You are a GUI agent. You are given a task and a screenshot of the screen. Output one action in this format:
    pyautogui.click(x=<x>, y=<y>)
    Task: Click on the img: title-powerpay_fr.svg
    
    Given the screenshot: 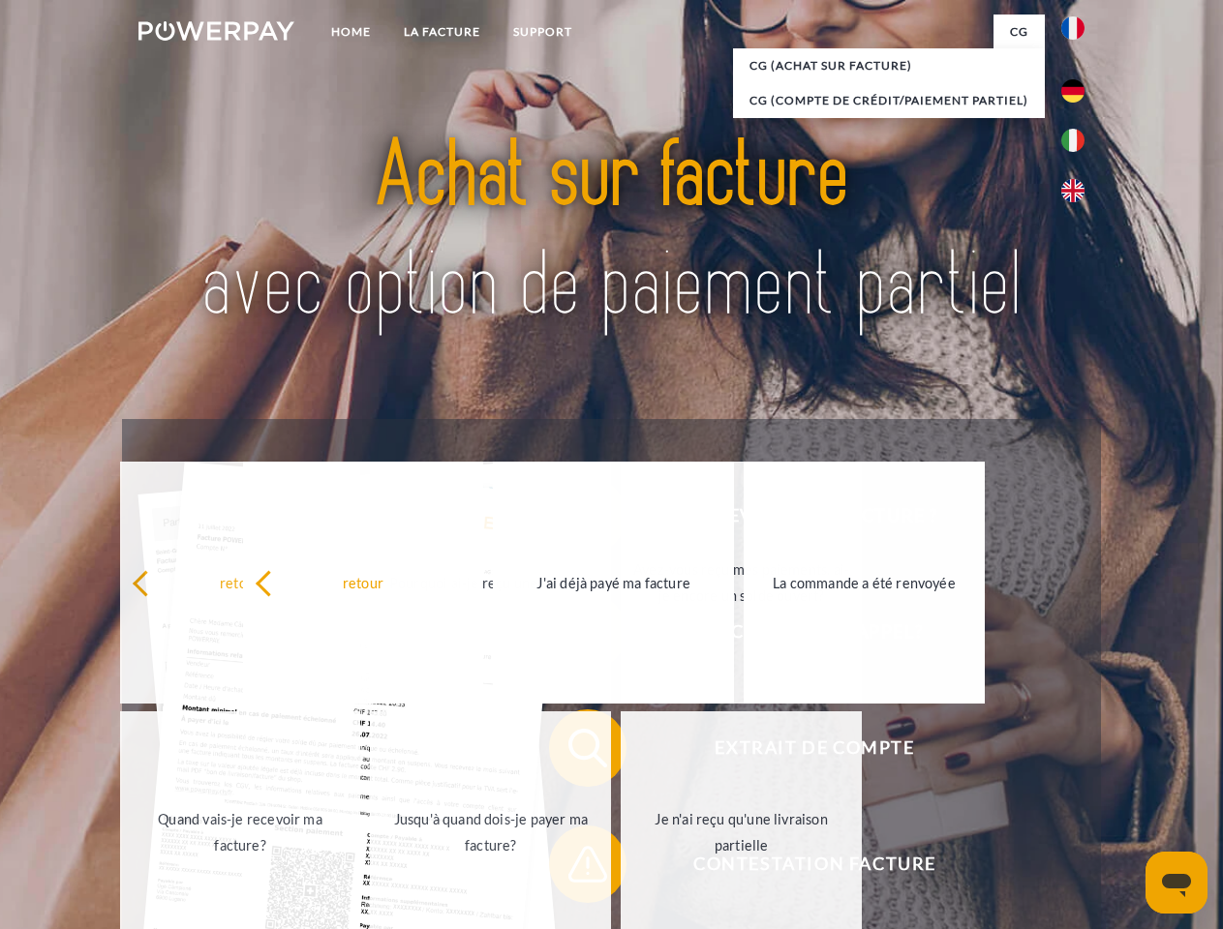 What is the action you would take?
    pyautogui.click(x=611, y=231)
    